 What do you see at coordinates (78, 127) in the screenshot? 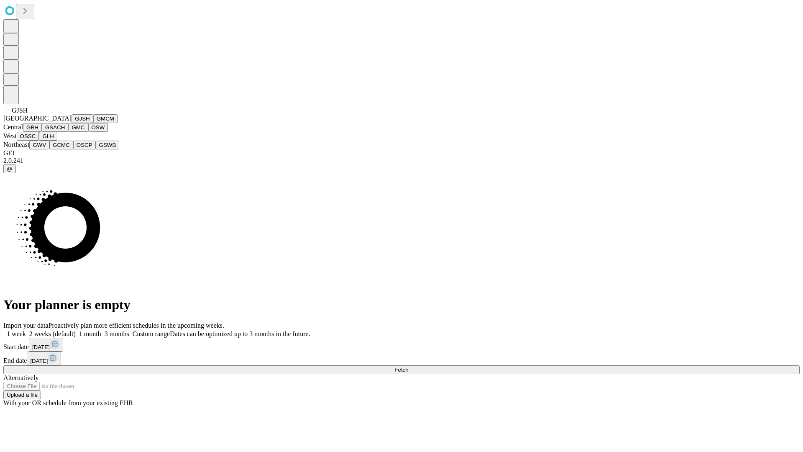
I see `button: GMC` at bounding box center [78, 127].